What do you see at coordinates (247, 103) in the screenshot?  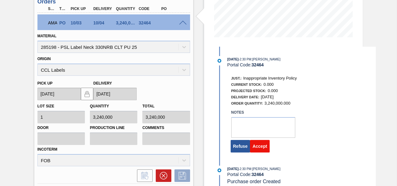 I see `span: Order Quantity:` at bounding box center [247, 103].